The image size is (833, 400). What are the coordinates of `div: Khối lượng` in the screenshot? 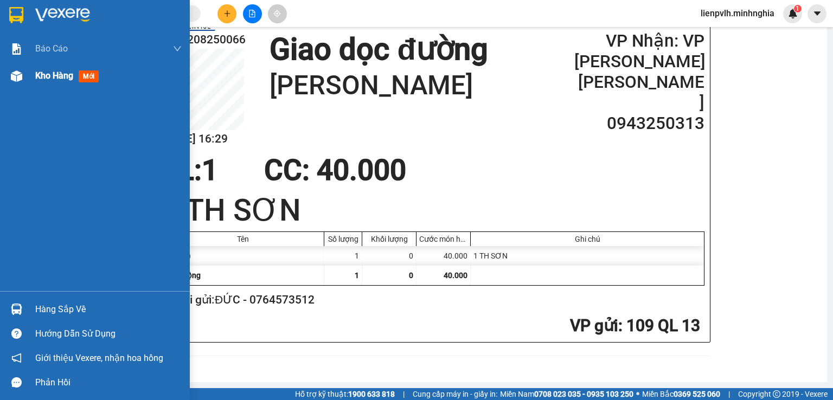 It's located at (389, 239).